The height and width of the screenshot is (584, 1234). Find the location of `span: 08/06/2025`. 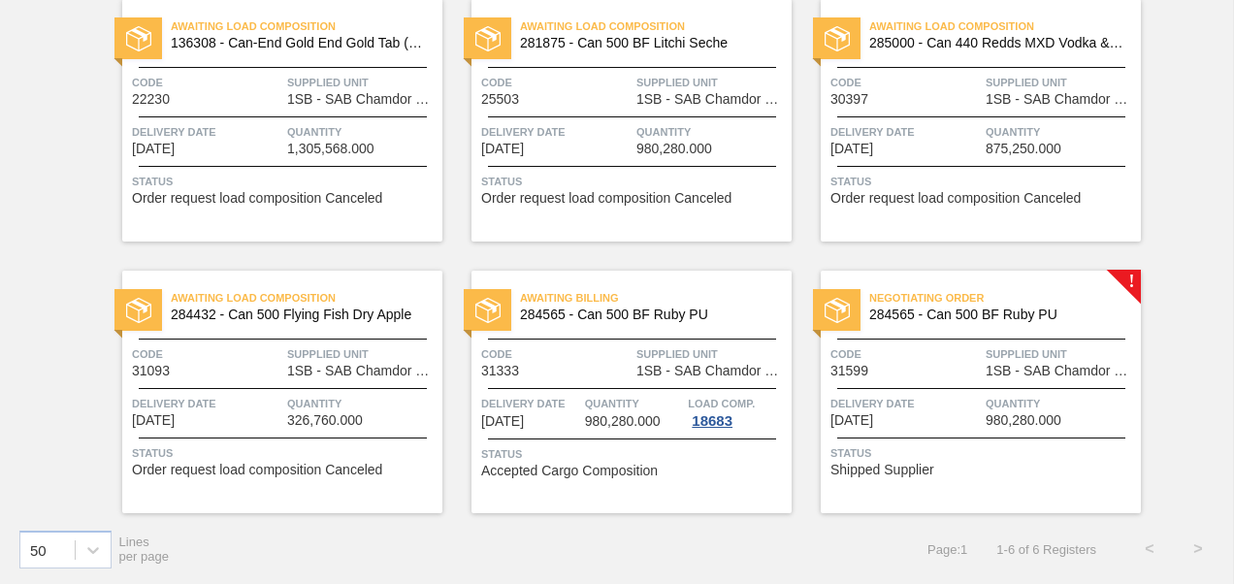

span: 08/06/2025 is located at coordinates (852, 148).